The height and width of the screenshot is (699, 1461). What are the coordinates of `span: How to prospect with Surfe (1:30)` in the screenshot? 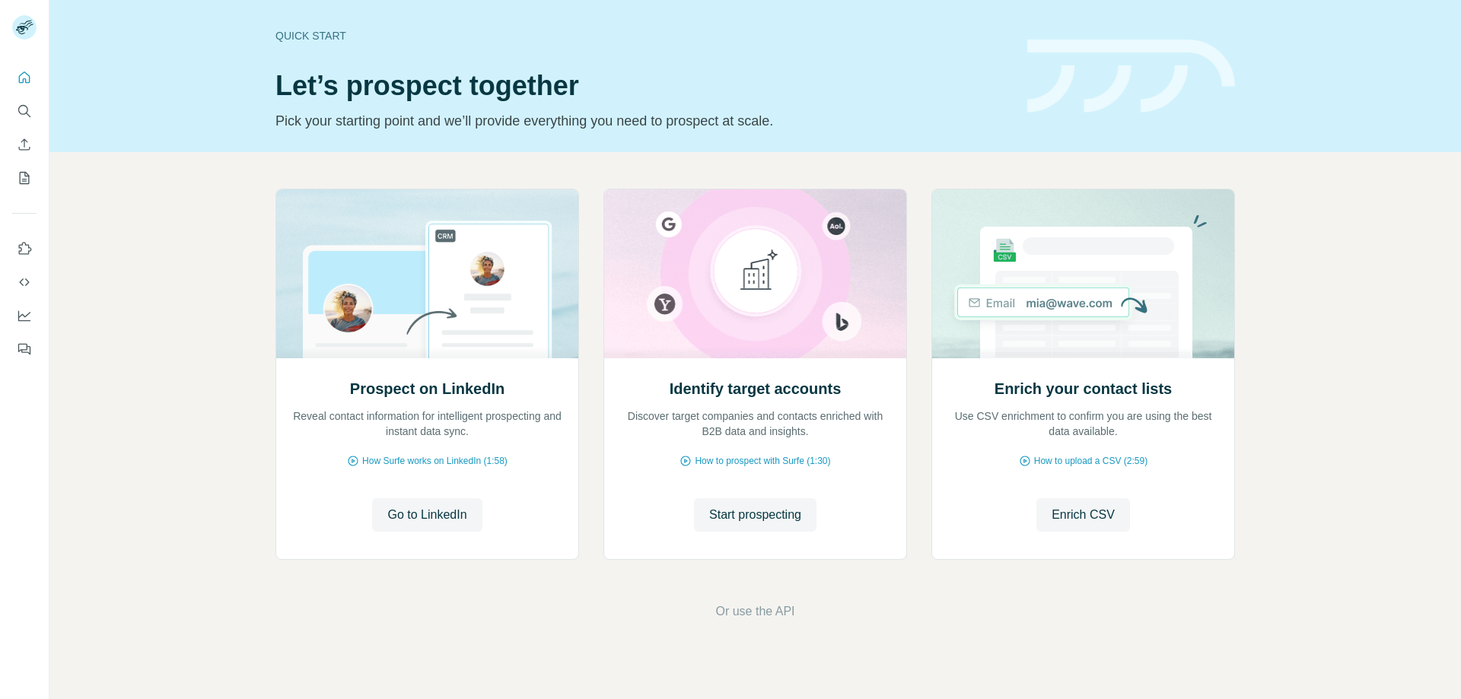 It's located at (763, 461).